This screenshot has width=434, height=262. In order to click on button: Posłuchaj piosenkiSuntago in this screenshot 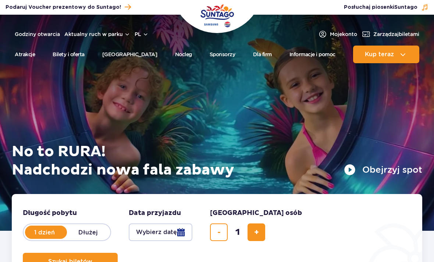, I will do `click(386, 7)`.